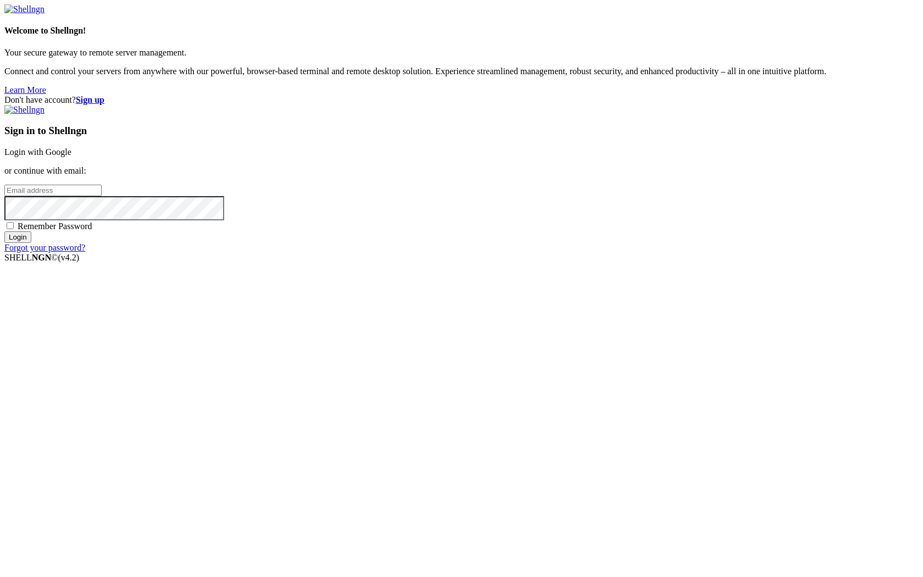  What do you see at coordinates (90, 99) in the screenshot?
I see `a: Sign up` at bounding box center [90, 99].